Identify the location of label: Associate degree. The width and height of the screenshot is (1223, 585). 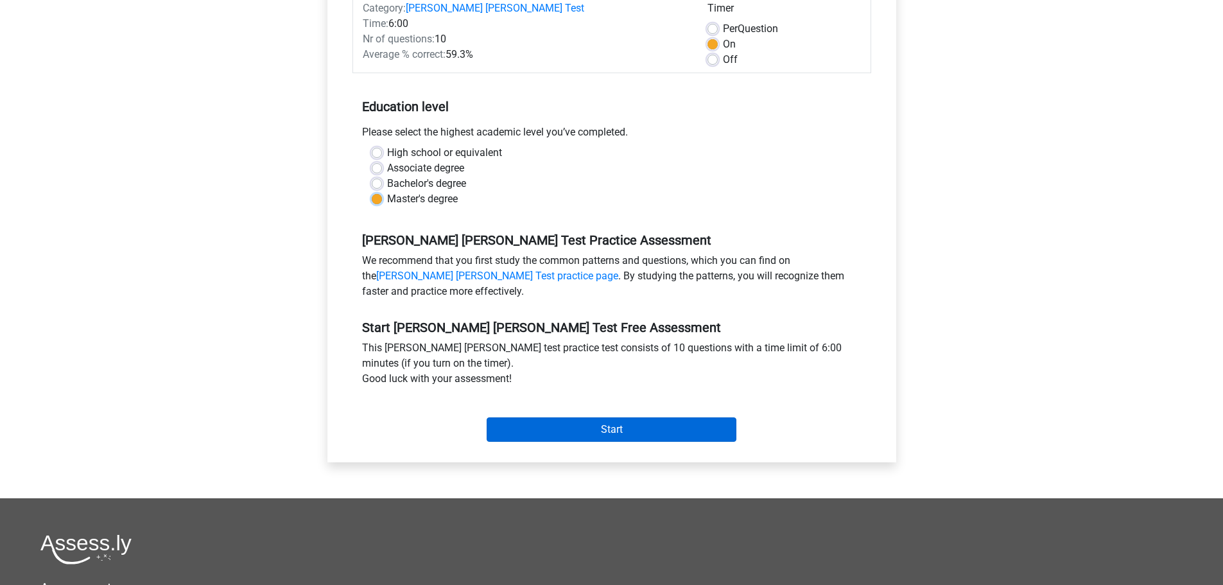
(426, 168).